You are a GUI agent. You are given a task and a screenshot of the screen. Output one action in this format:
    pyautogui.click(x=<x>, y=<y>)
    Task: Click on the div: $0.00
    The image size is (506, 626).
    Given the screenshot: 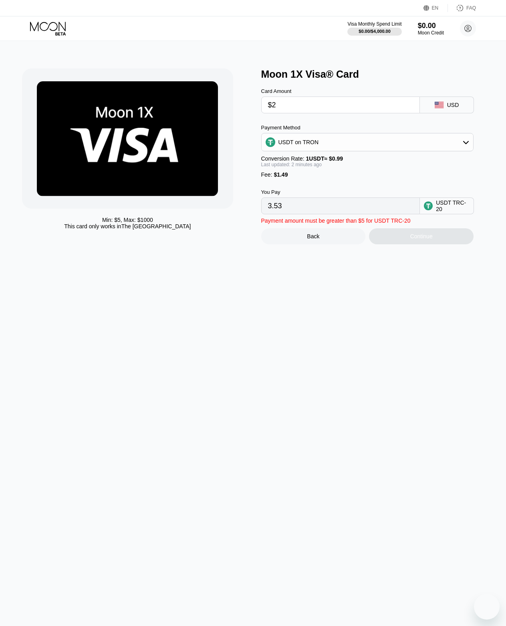 What is the action you would take?
    pyautogui.click(x=430, y=26)
    